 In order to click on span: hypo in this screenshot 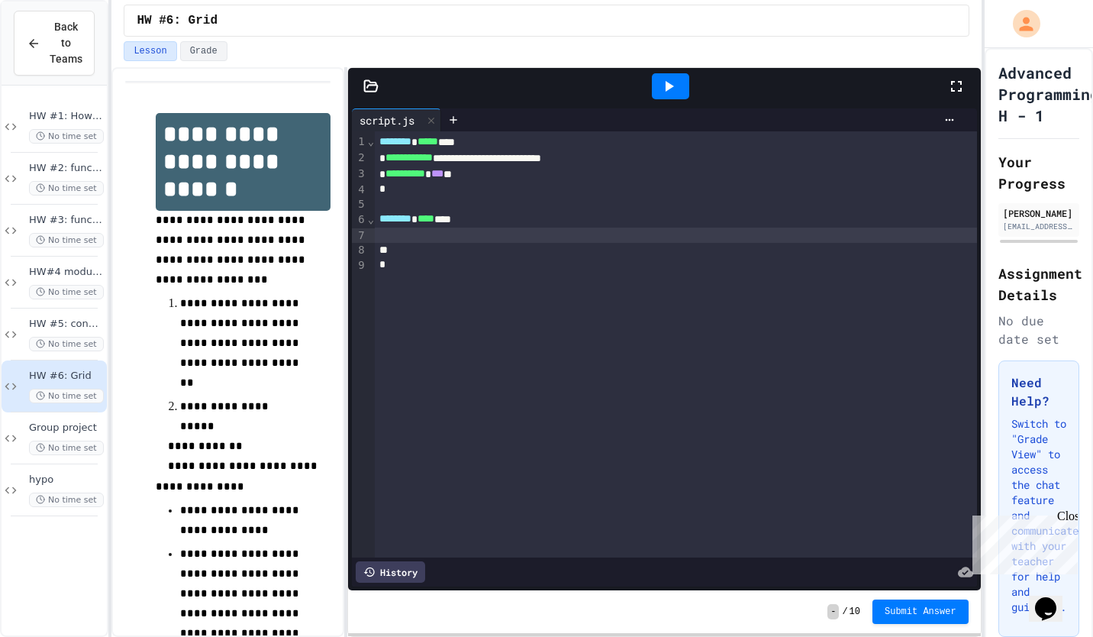, I will do `click(66, 480)`.